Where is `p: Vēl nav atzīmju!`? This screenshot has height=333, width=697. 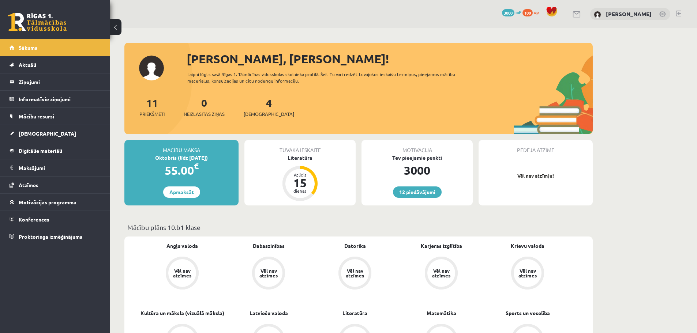 p: Vēl nav atzīmju! is located at coordinates (536, 176).